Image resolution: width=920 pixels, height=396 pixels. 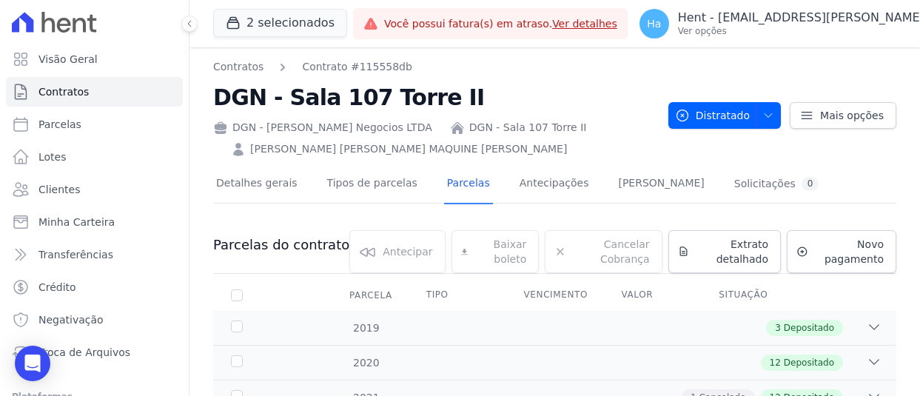 What do you see at coordinates (76, 222) in the screenshot?
I see `span: Minha Carteira` at bounding box center [76, 222].